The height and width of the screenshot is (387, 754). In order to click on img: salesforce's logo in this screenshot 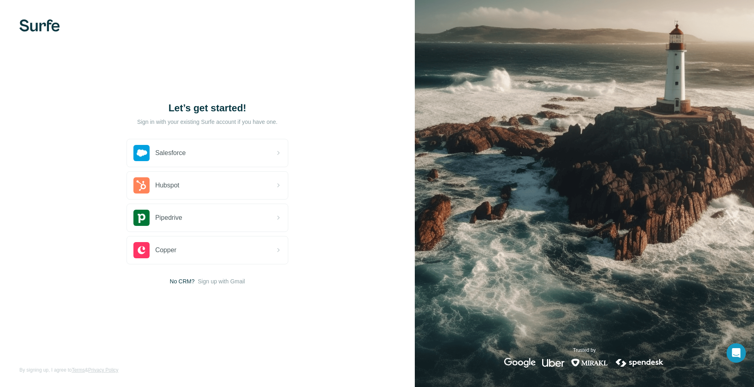, I will do `click(142, 153)`.